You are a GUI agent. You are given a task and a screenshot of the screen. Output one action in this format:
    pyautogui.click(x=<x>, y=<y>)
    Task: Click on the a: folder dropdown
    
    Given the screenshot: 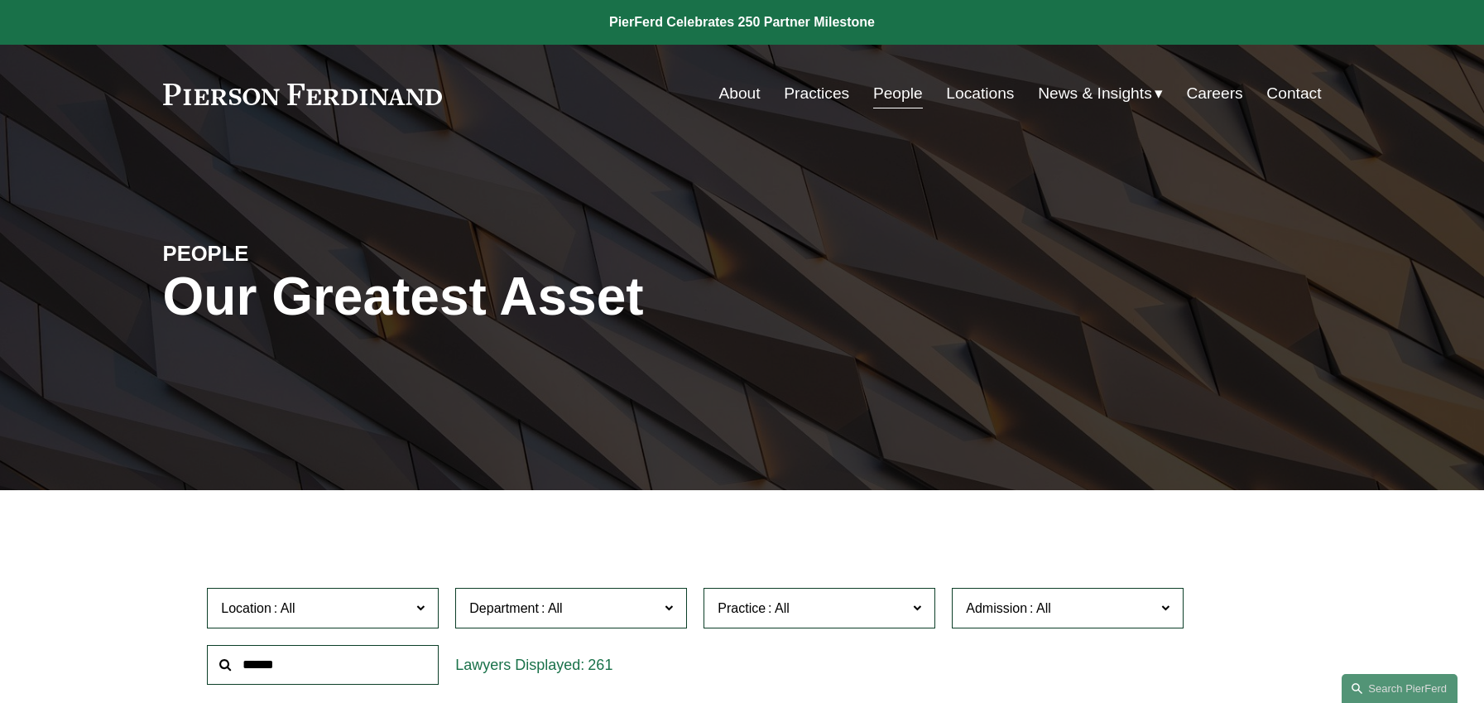 What is the action you would take?
    pyautogui.click(x=1100, y=94)
    